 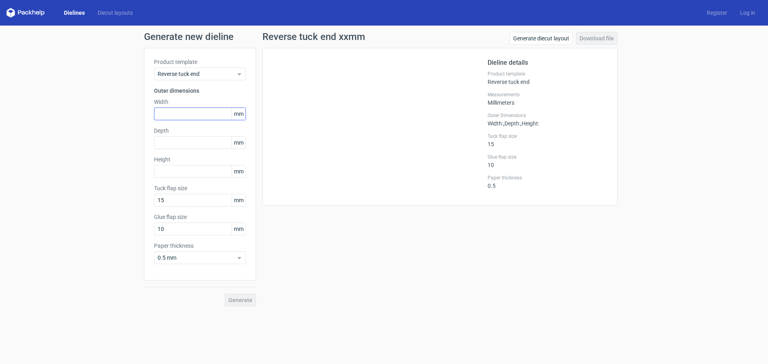 What do you see at coordinates (313, 37) in the screenshot?
I see `h1: Reverse tuck end xxmm` at bounding box center [313, 37].